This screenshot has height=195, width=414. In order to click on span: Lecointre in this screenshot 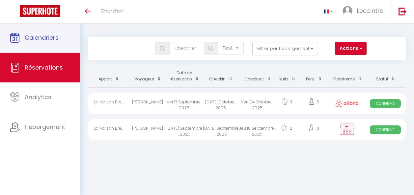, I will do `click(369, 11)`.